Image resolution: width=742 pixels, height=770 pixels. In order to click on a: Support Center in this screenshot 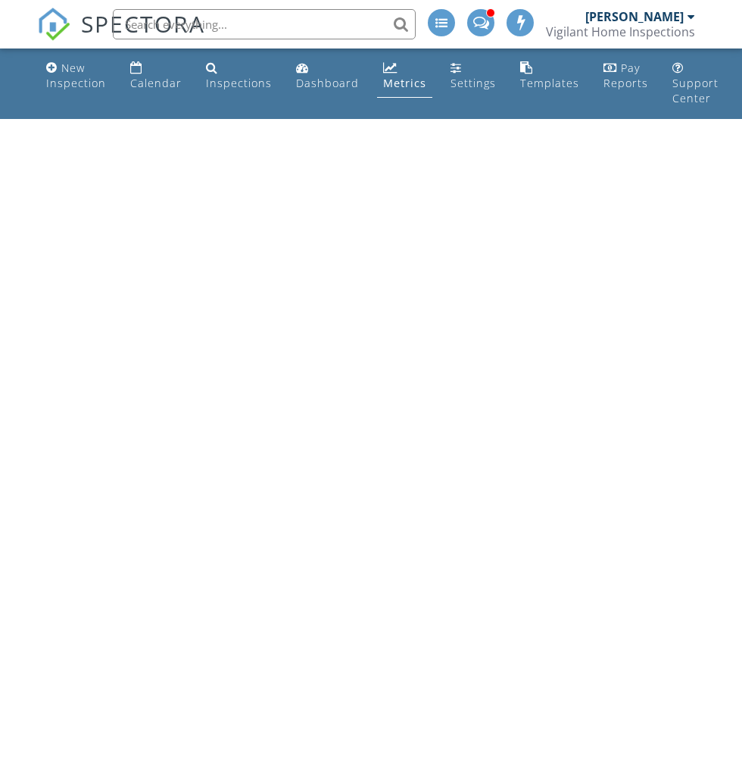, I will do `click(695, 83)`.